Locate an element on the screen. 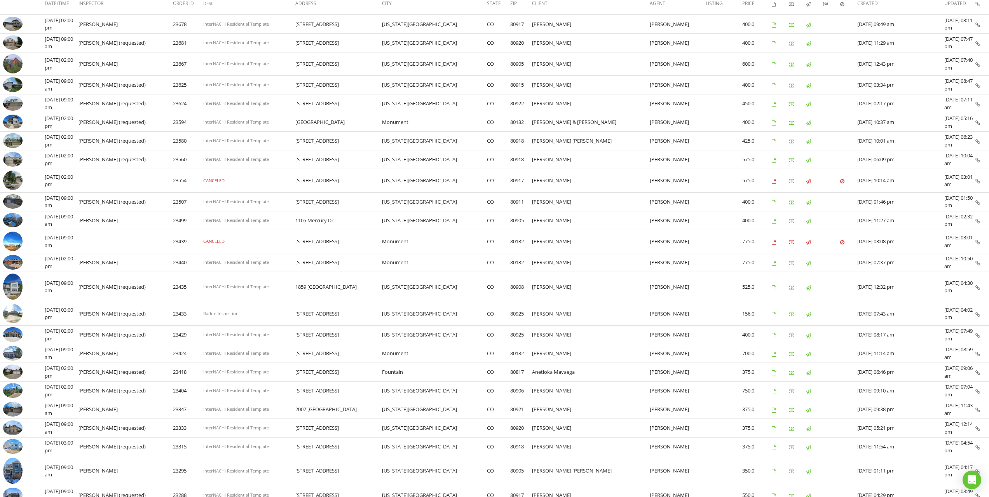 The image size is (989, 497). td: 23429 is located at coordinates (188, 335).